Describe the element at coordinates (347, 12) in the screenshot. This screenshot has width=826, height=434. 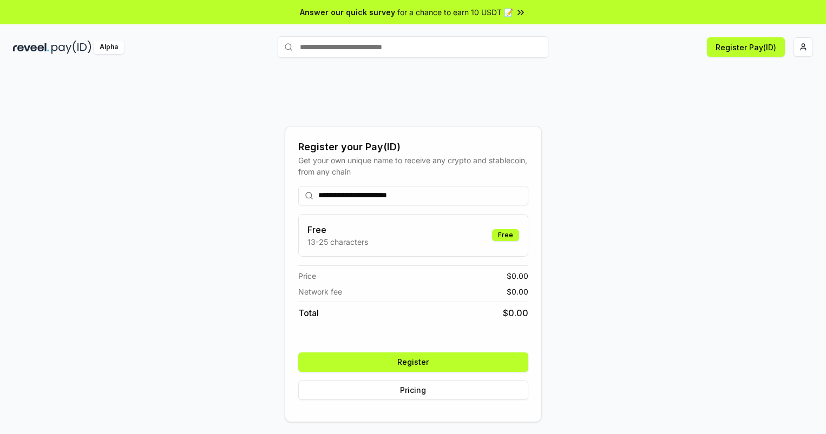
I see `span: Answer our quick survey` at that location.